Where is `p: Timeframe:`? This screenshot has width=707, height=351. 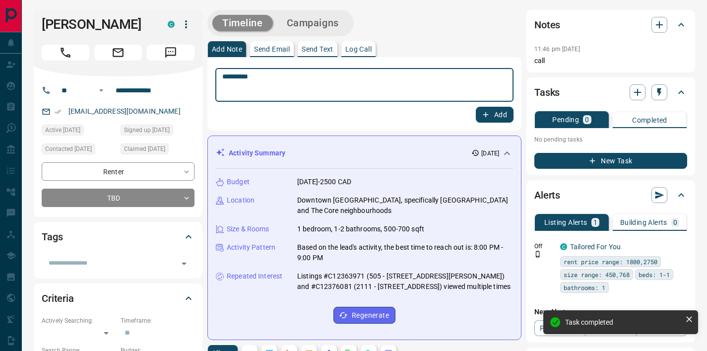
p: Timeframe: is located at coordinates (157, 320).